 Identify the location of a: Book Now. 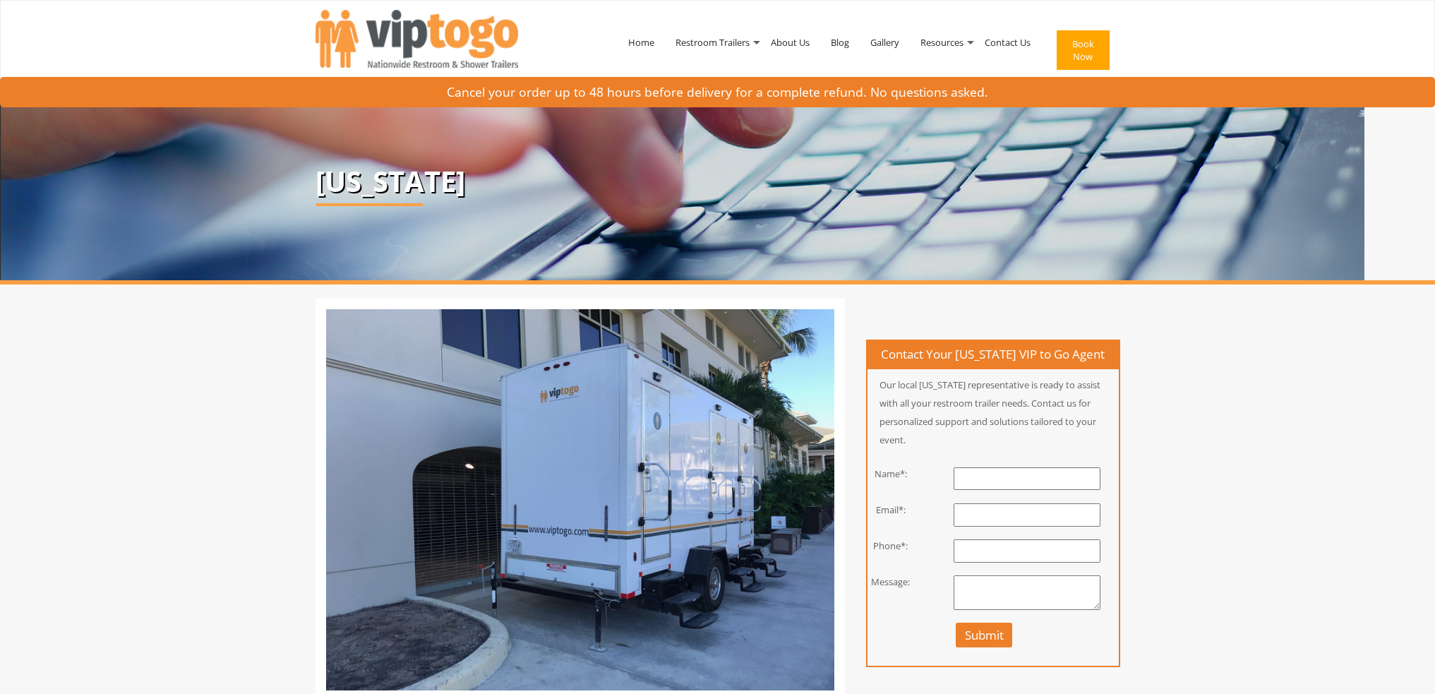
(1080, 53).